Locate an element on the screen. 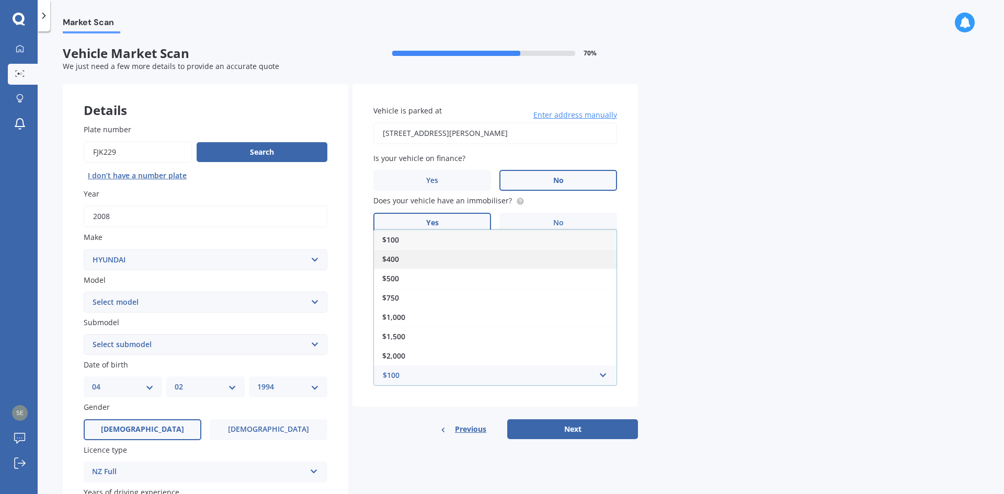 Image resolution: width=1004 pixels, height=494 pixels. span: $2,000 is located at coordinates (394, 356).